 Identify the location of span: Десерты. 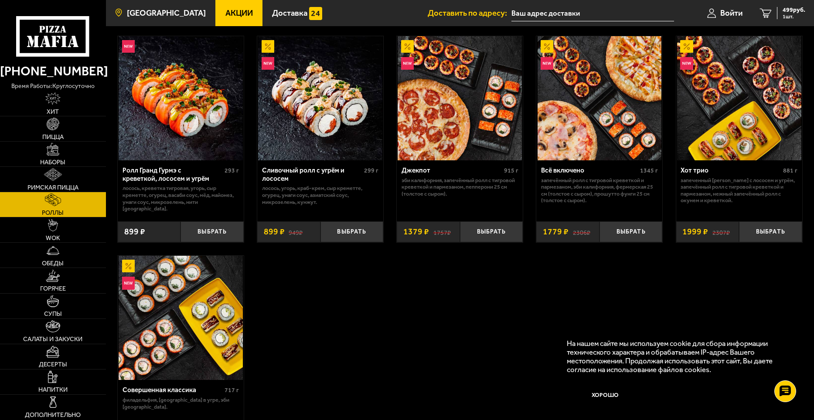
(53, 364).